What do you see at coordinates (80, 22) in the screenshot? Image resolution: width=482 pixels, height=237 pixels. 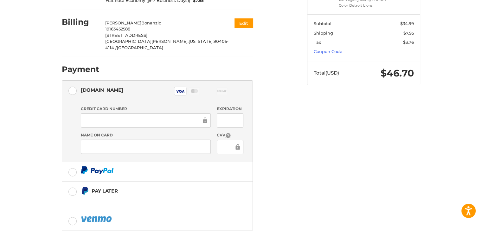 I see `h2: Billing` at bounding box center [80, 22].